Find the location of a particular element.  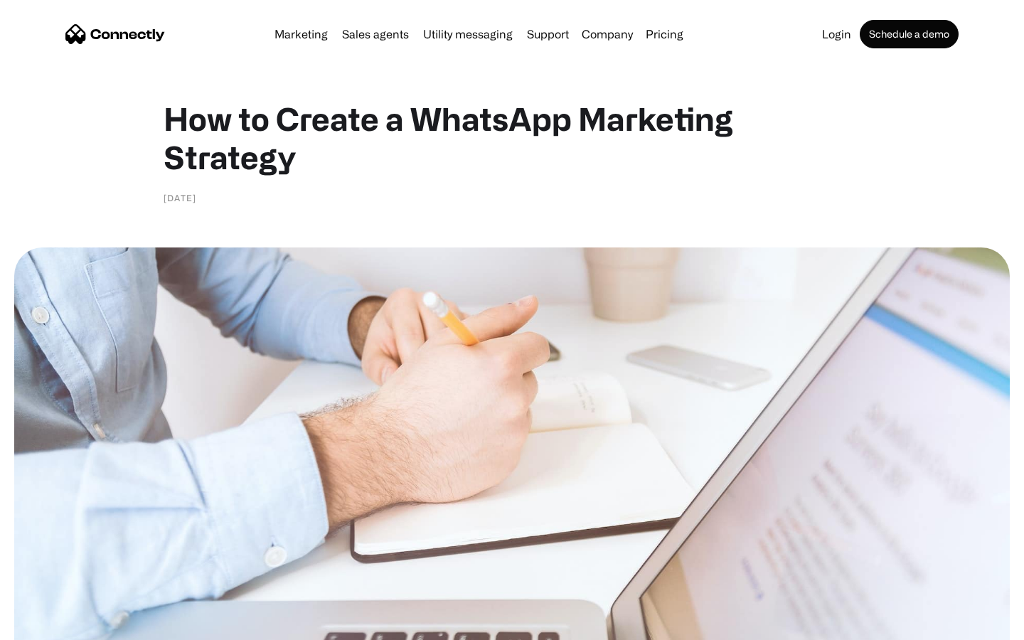

div: Company is located at coordinates (607, 34).